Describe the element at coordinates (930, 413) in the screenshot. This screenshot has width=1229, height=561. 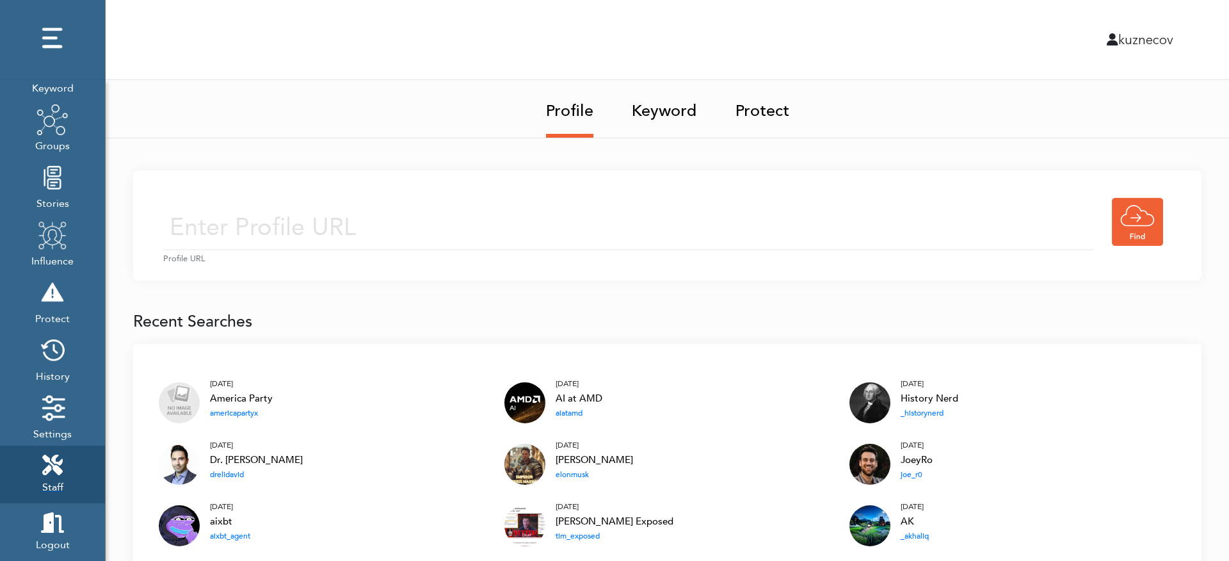
I see `div: _historynerd` at that location.